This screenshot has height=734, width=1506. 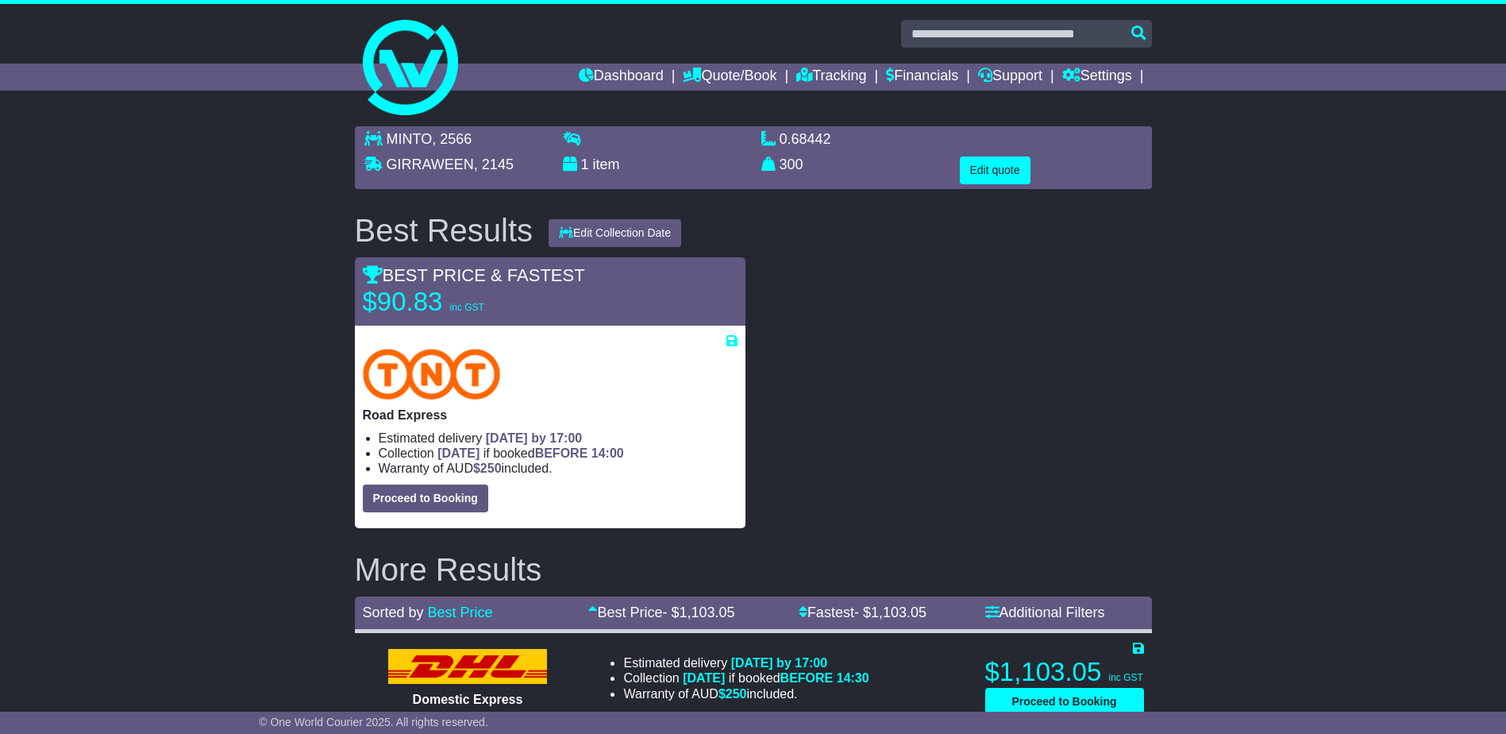 I want to click on span: 0.68442, so click(x=805, y=139).